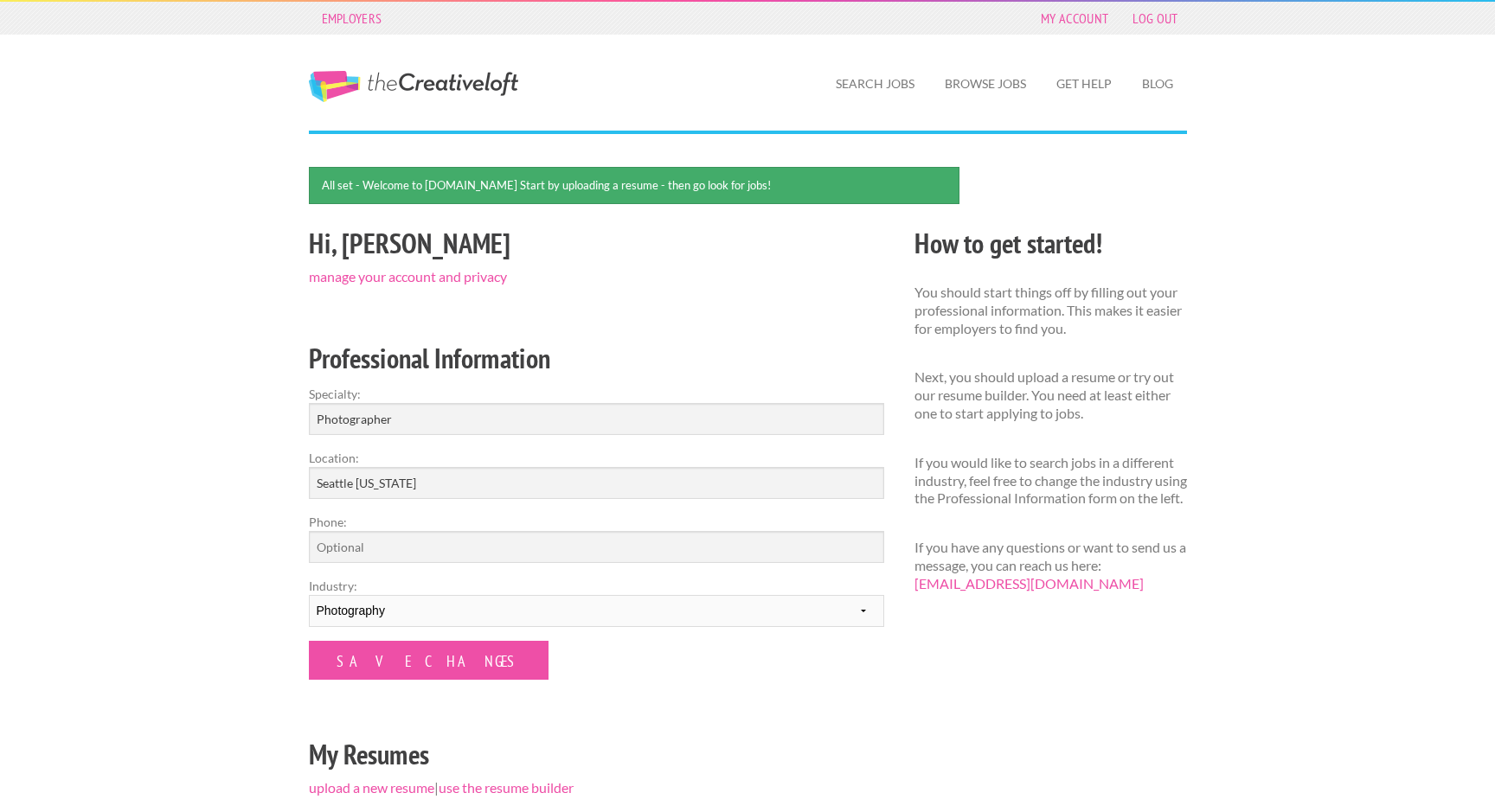  Describe the element at coordinates (596, 358) in the screenshot. I see `h2: Professional Information` at that location.